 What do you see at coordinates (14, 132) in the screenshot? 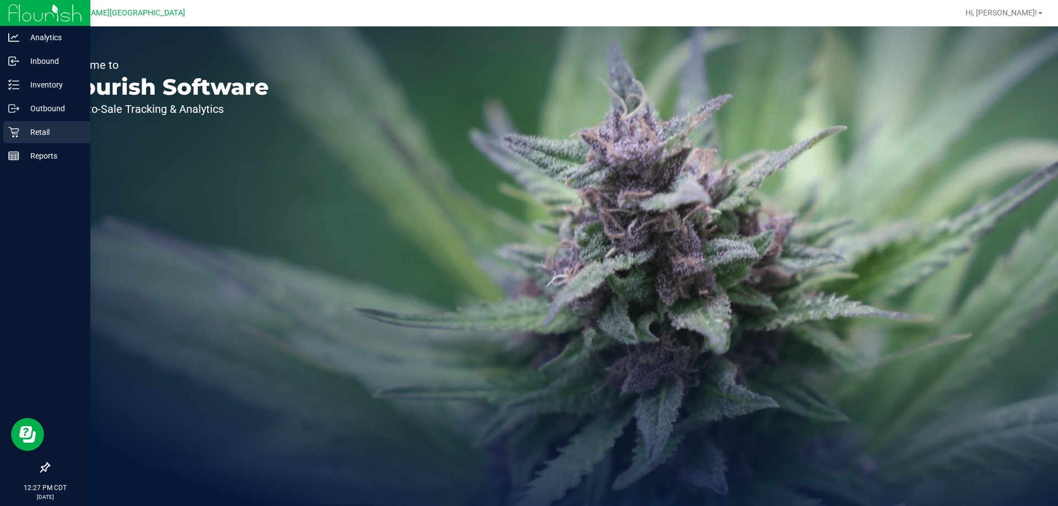
I see `inline-svg: Retail` at bounding box center [14, 132].